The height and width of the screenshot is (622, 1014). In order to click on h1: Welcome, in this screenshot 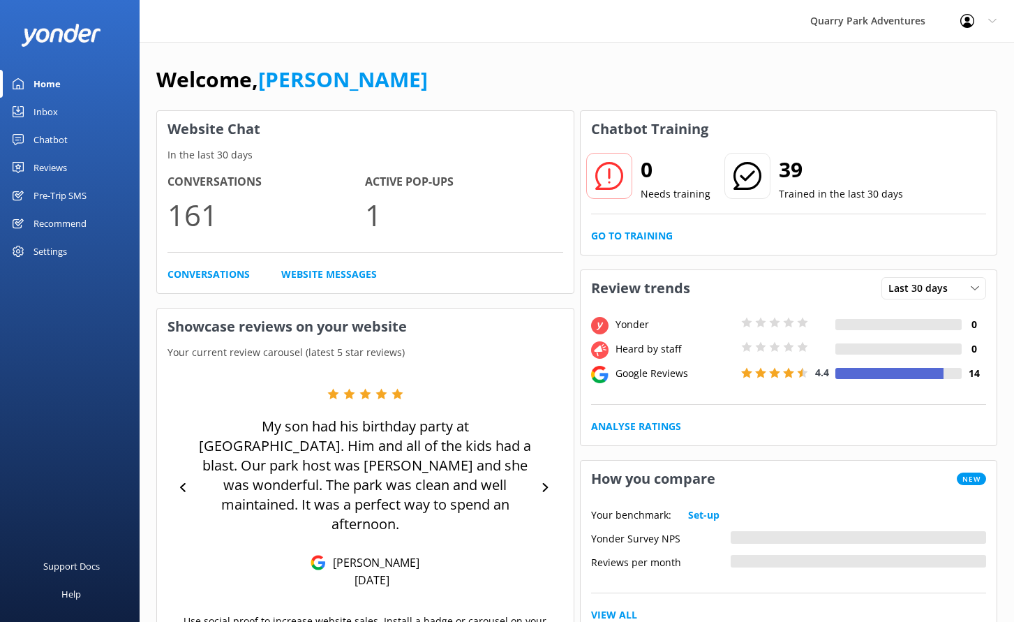, I will do `click(292, 80)`.